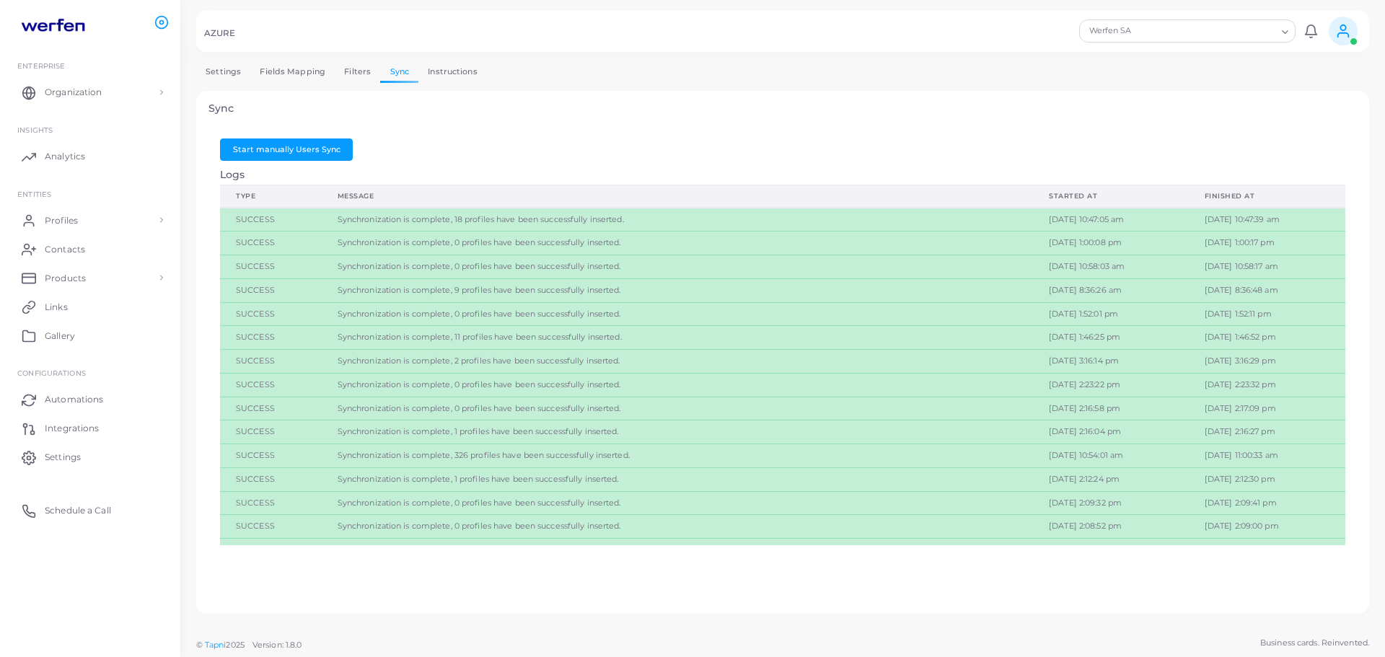  Describe the element at coordinates (677, 196) in the screenshot. I see `div: Message` at that location.